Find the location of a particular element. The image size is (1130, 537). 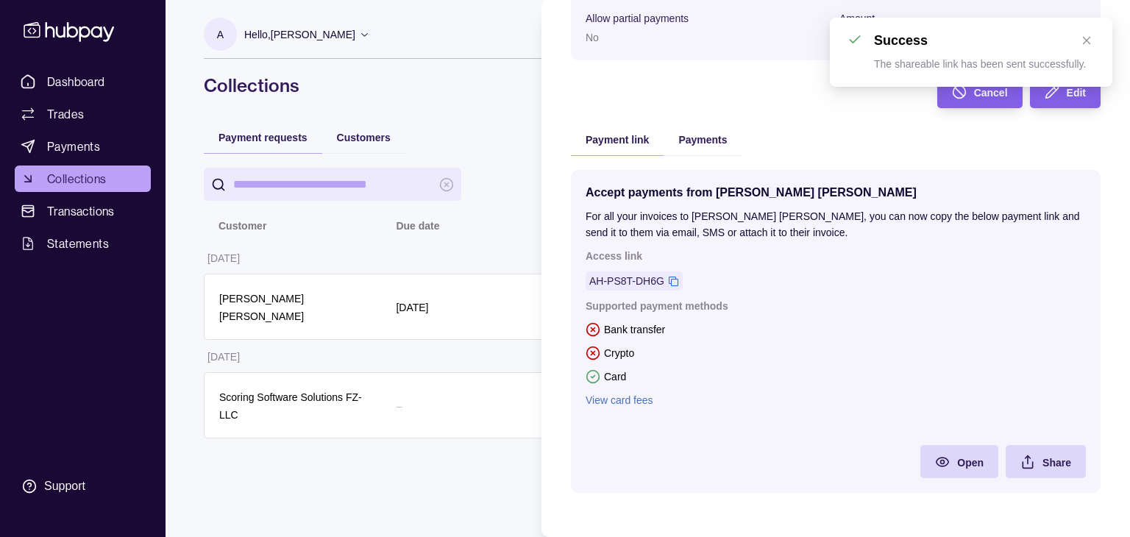

a: Close is located at coordinates (1087, 40).